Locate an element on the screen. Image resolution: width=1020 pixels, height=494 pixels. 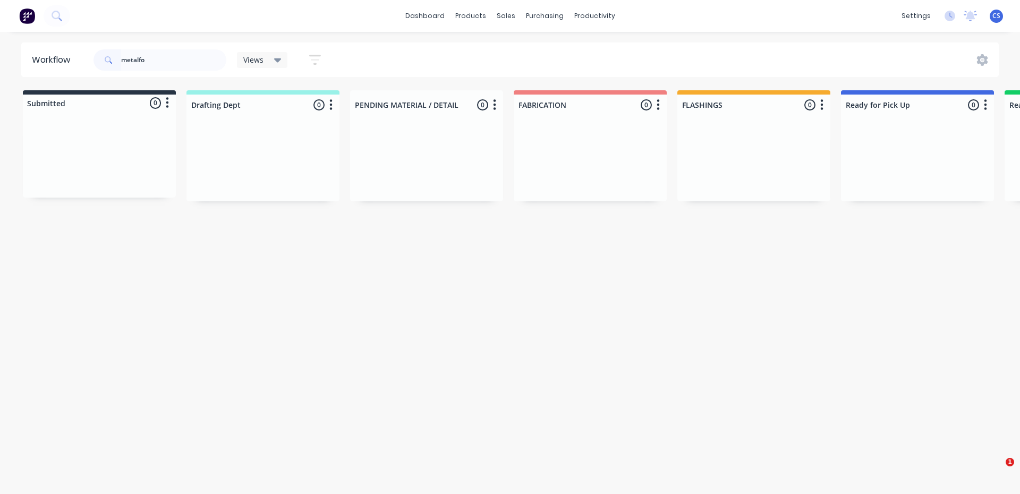
div: productivity is located at coordinates (595, 16).